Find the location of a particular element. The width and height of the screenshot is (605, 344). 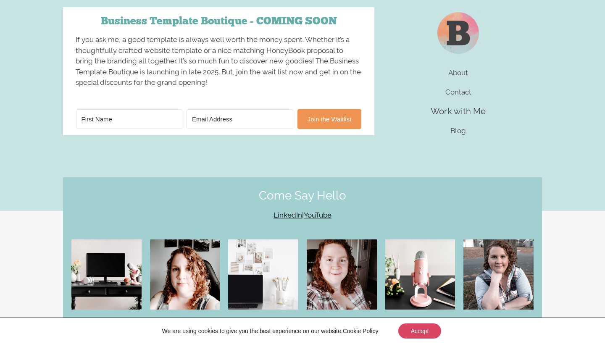

input: First Name is located at coordinates (129, 119).